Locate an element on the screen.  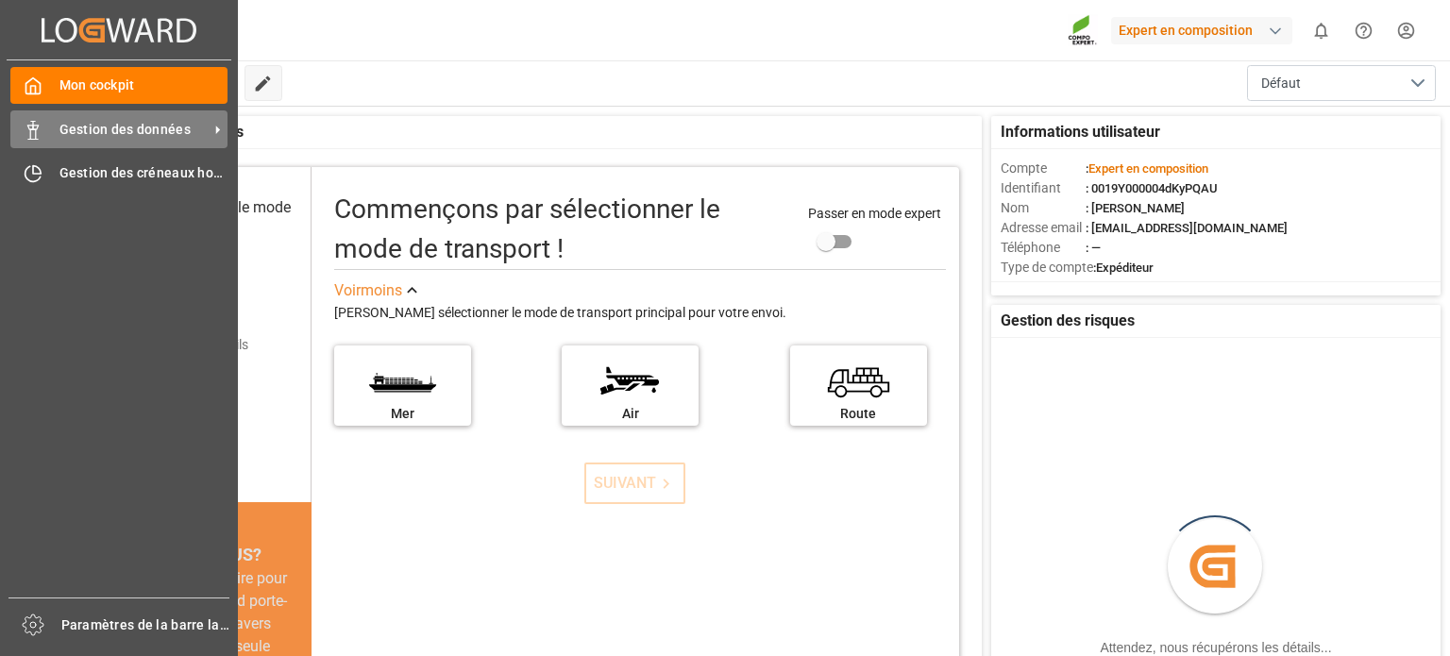
font: Passer en mode expert is located at coordinates (874, 213).